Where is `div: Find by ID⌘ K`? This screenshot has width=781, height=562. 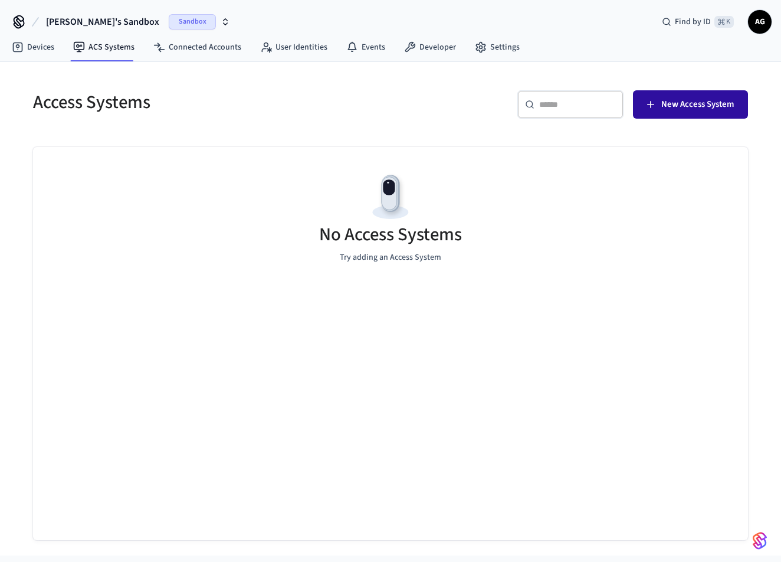 div: Find by ID⌘ K is located at coordinates (698, 22).